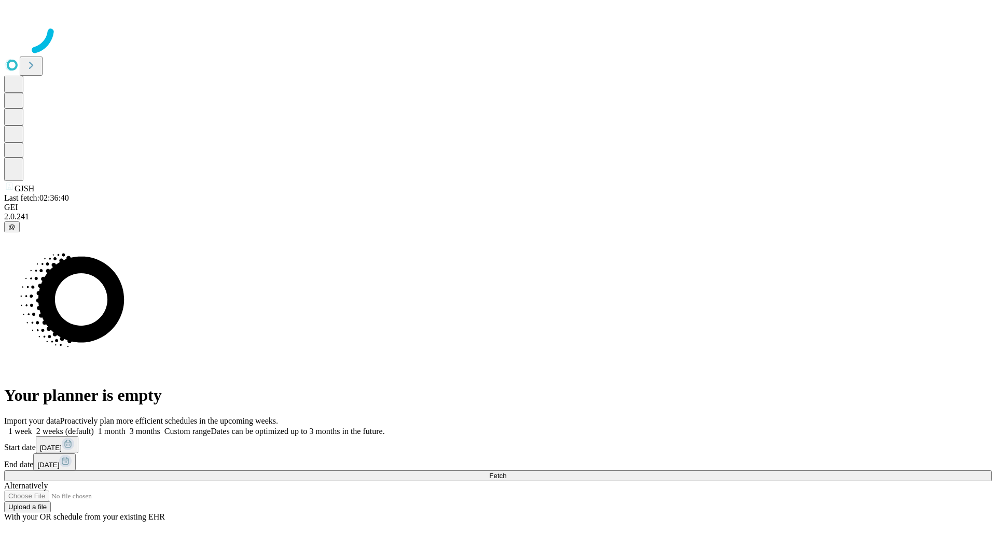  Describe the element at coordinates (498, 462) in the screenshot. I see `div: End date` at that location.